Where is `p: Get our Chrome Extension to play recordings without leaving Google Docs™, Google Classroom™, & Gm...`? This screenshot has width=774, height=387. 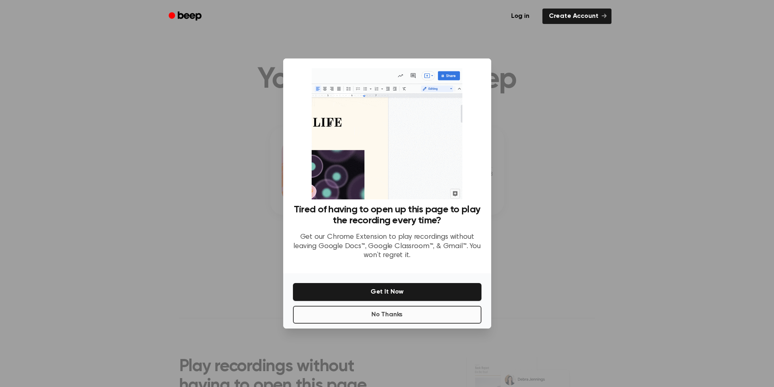
p: Get our Chrome Extension to play recordings without leaving Google Docs™, Google Classroom™, & Gm... is located at coordinates (387, 247).